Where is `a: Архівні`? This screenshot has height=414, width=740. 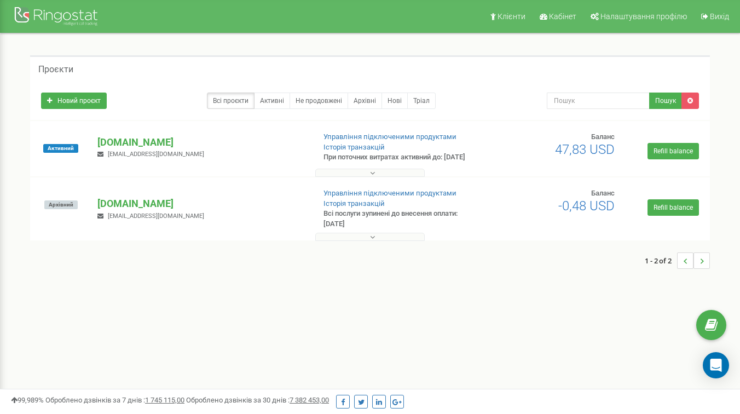 a: Архівні is located at coordinates (364, 101).